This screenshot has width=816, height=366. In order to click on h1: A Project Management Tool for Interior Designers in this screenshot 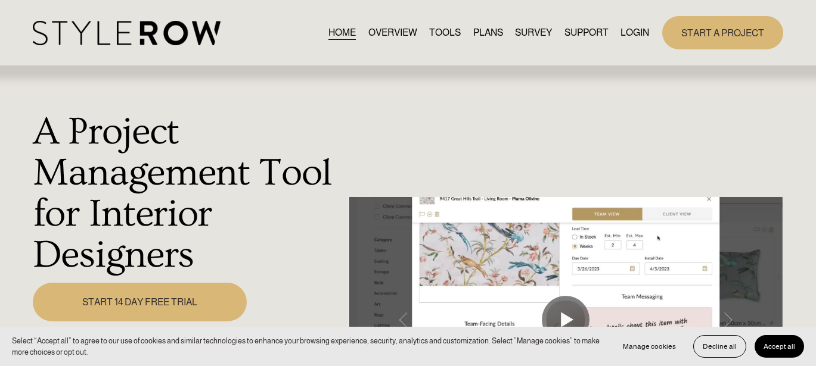, I will do `click(187, 194)`.